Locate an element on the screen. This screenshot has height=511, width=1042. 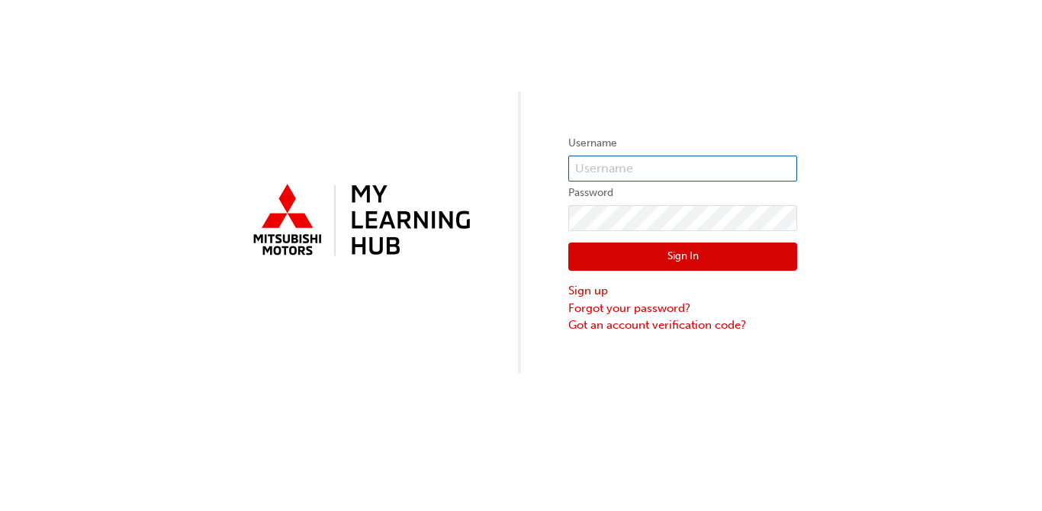
a: Forgot your password? is located at coordinates (683, 308).